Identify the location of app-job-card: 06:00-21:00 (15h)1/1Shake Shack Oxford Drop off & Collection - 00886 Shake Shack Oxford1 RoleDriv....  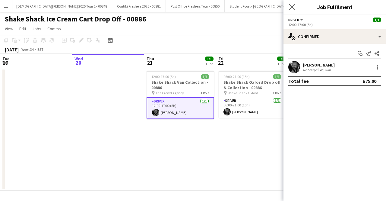
(253, 94).